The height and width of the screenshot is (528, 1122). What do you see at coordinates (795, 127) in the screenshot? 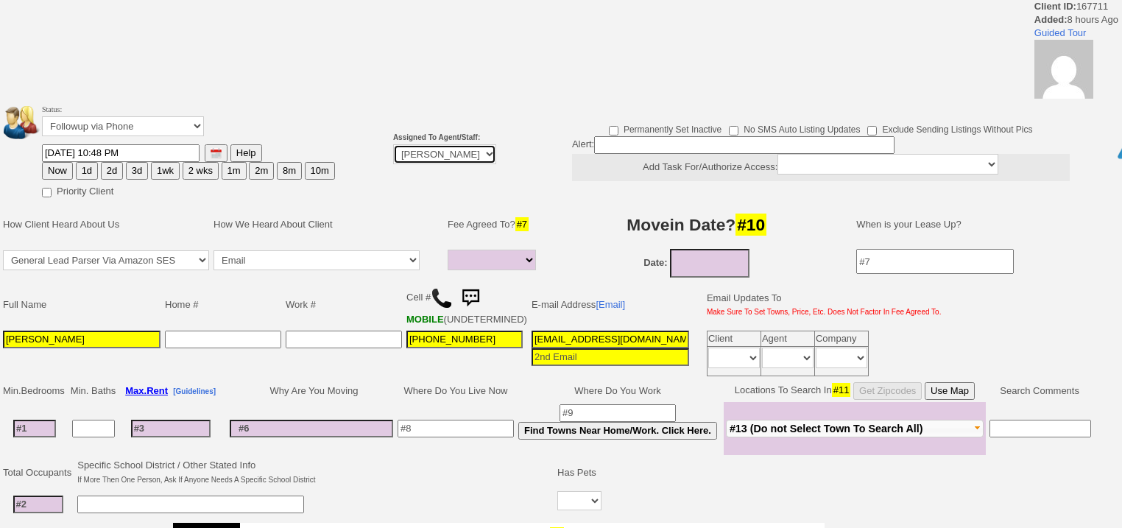
I see `label: No SMS Auto Listing Updates` at bounding box center [795, 127].